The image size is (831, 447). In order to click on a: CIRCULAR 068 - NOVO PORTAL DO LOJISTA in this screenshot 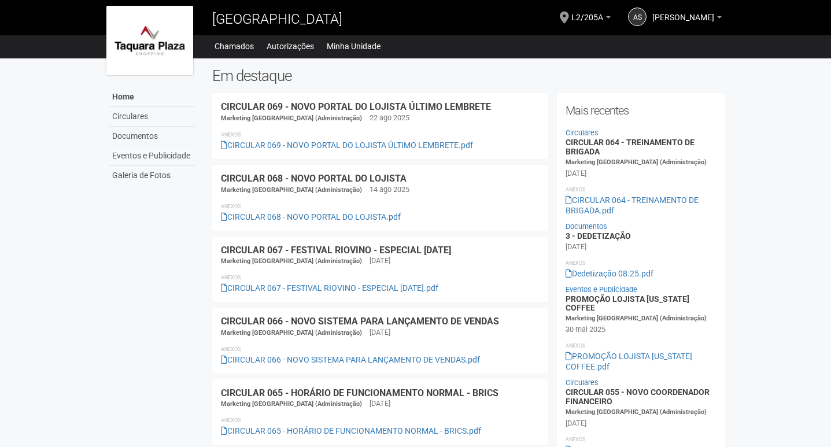, I will do `click(313, 178)`.